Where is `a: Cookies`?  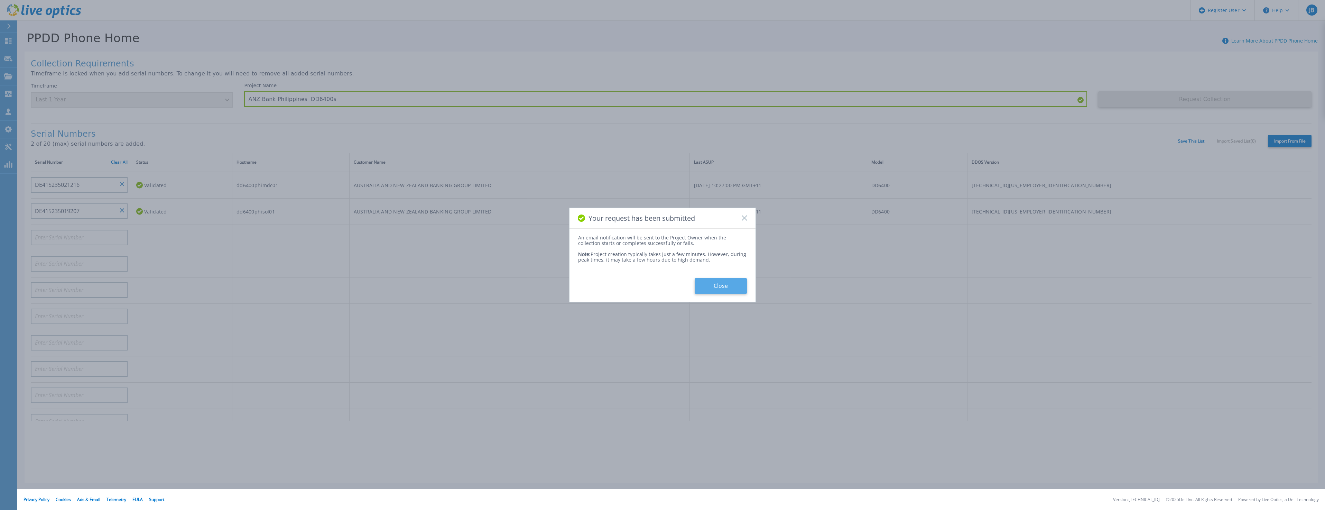 a: Cookies is located at coordinates (63, 499).